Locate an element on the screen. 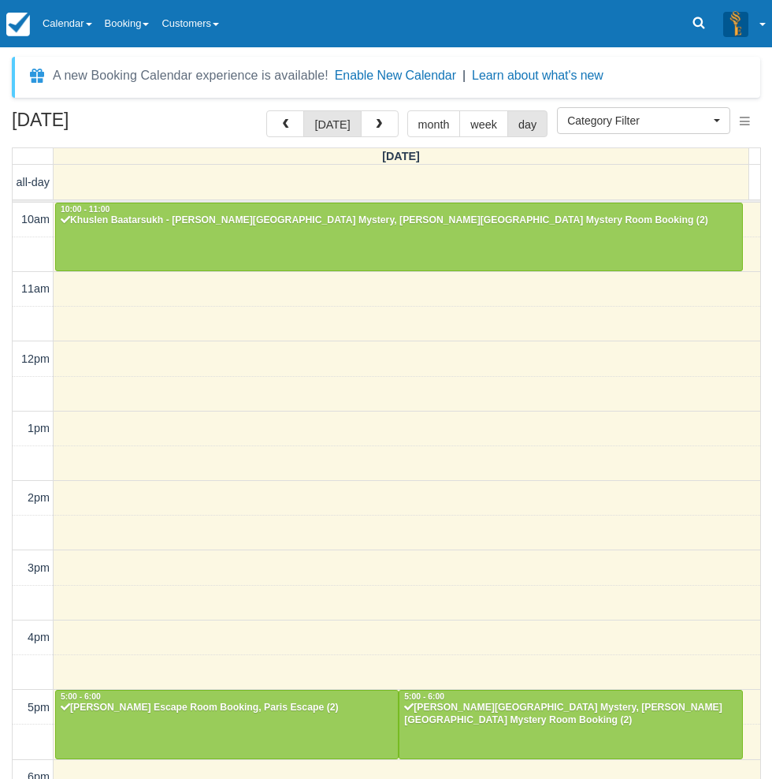 This screenshot has width=772, height=779. span: 1pm is located at coordinates (39, 428).